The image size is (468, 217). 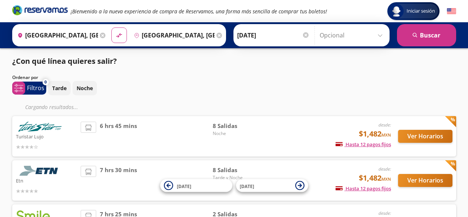 I want to click on span: 7 hrs 30 mins, so click(x=118, y=180).